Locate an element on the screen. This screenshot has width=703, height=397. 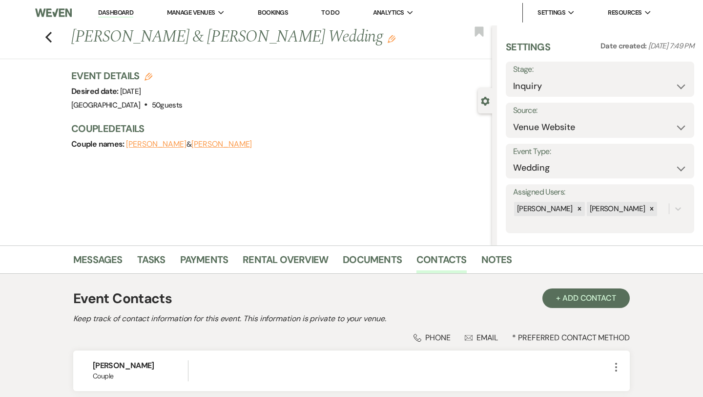
a: To Do is located at coordinates (330, 12).